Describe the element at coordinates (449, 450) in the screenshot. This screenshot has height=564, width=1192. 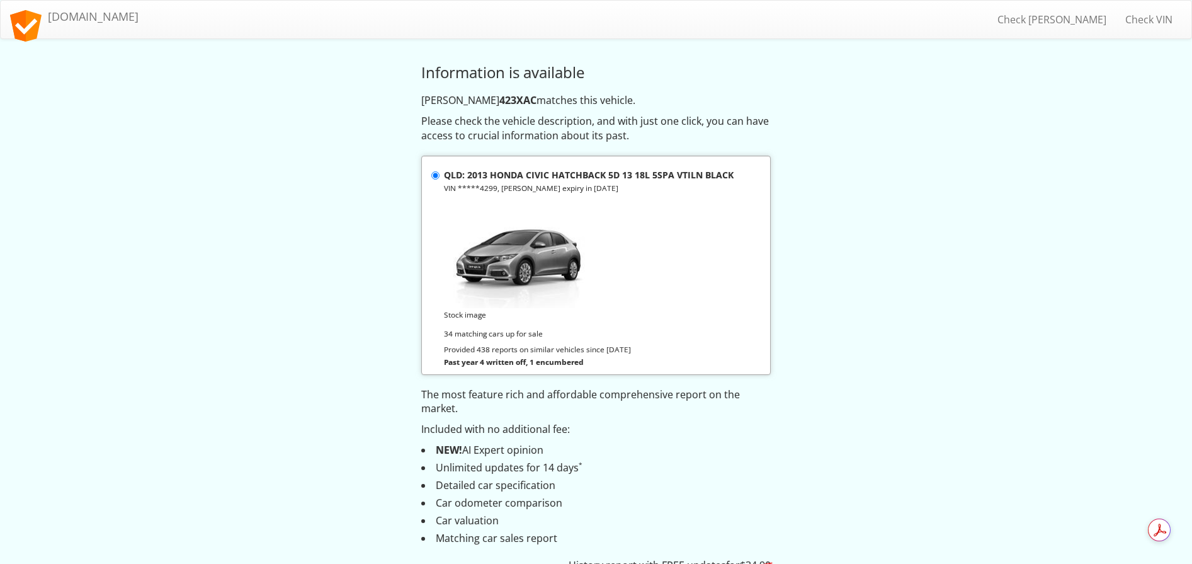
I see `strong: NEW!` at that location.